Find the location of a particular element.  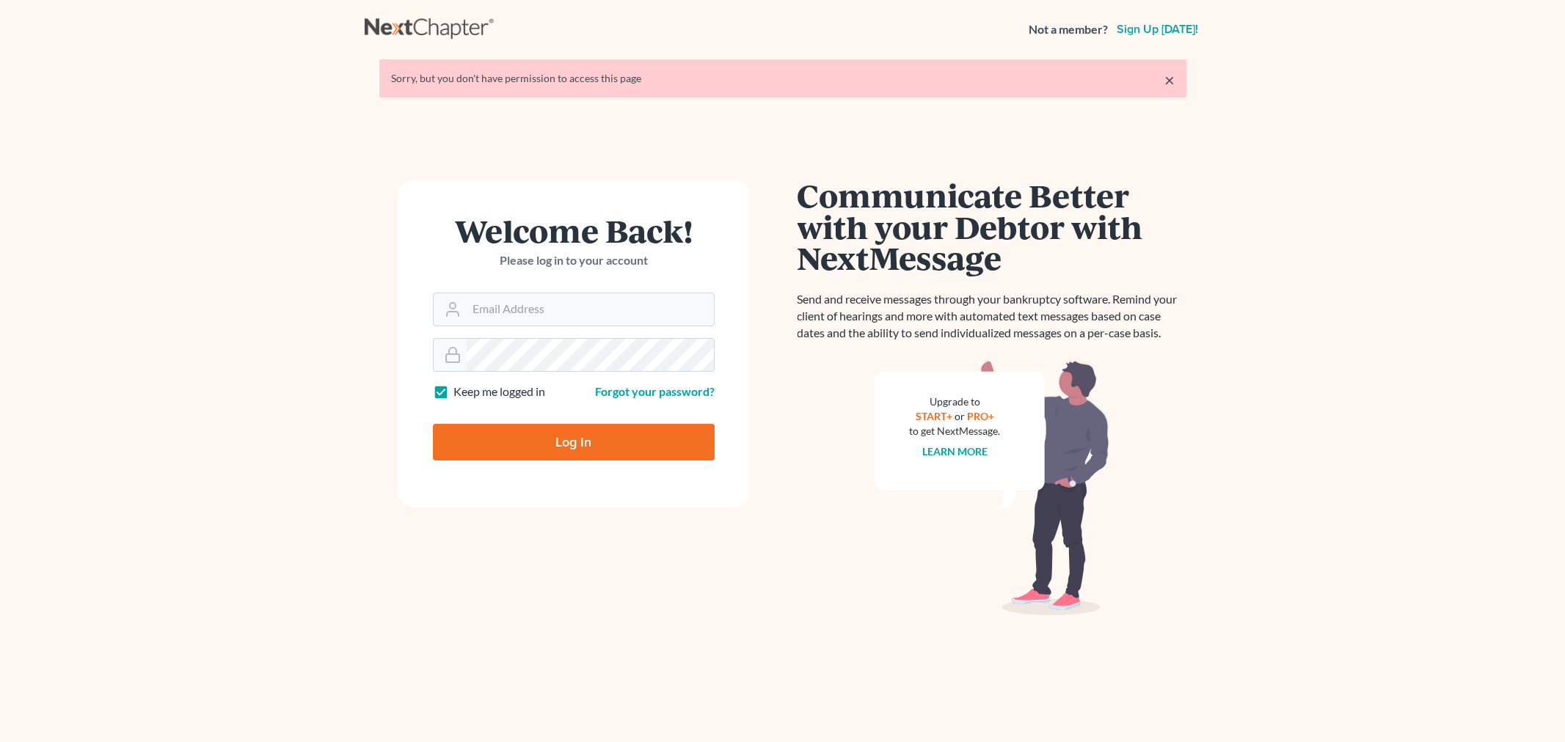

p: Please log in to your account is located at coordinates (574, 260).